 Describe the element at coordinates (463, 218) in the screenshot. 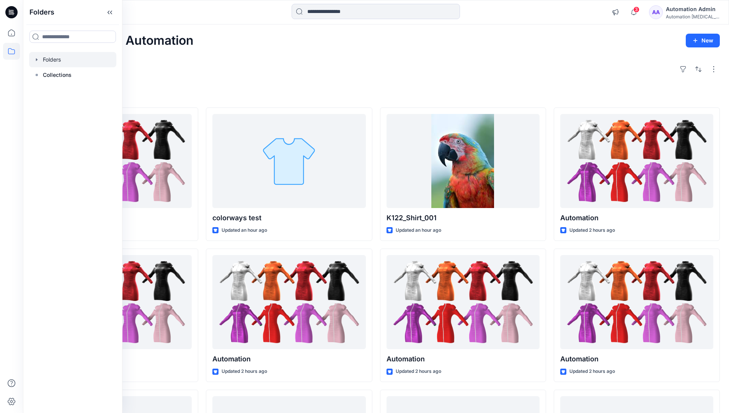

I see `p: K122_Shirt_001` at that location.